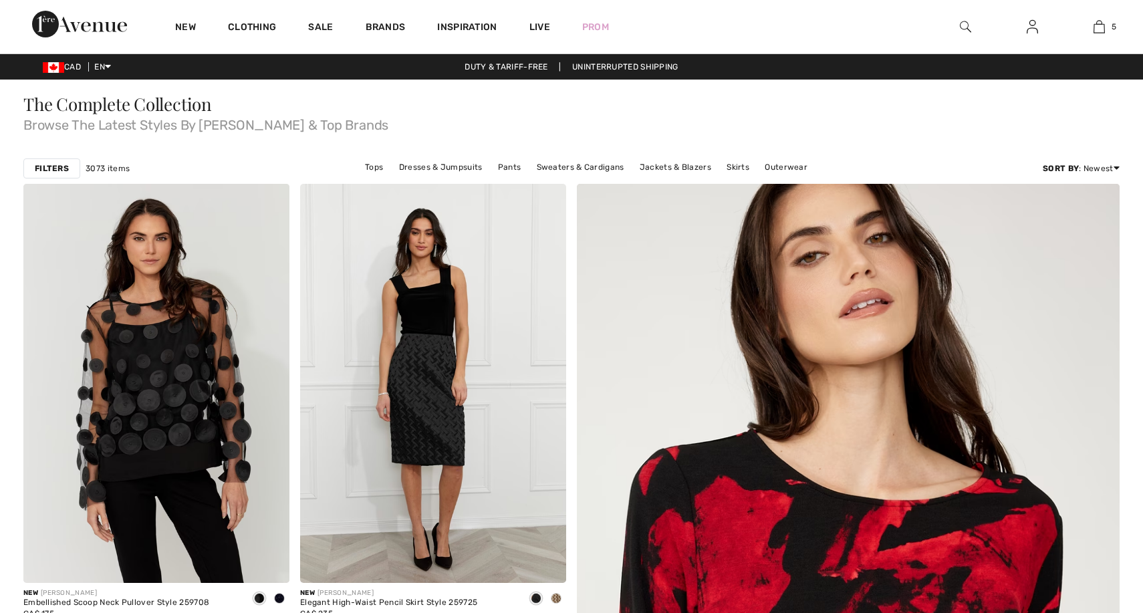  I want to click on a: Live, so click(539, 27).